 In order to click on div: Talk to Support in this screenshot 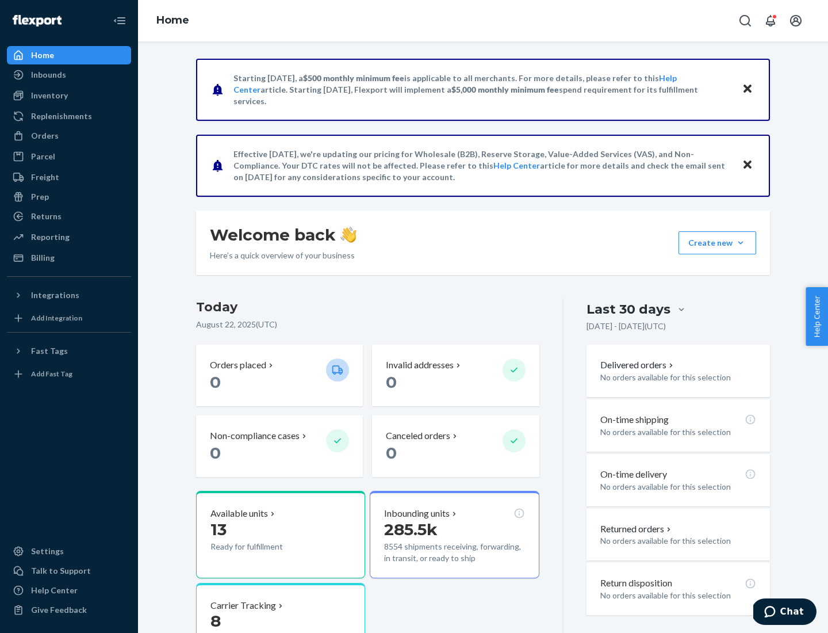, I will do `click(61, 570)`.